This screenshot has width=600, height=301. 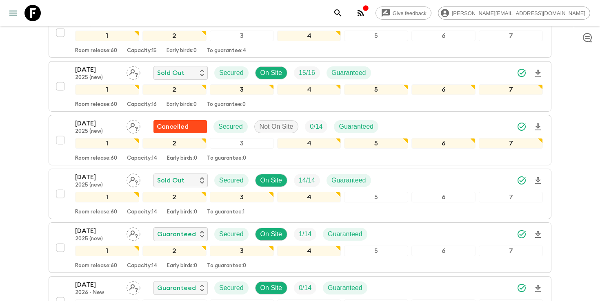 I want to click on p: 14 / 14, so click(x=307, y=181).